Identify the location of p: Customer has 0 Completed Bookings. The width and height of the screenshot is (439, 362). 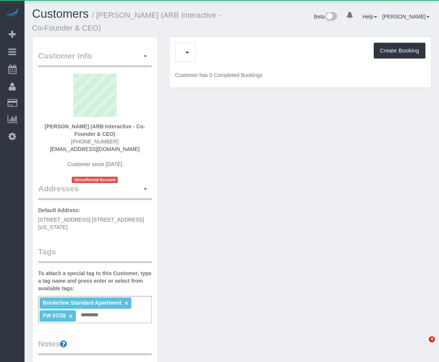
(300, 75).